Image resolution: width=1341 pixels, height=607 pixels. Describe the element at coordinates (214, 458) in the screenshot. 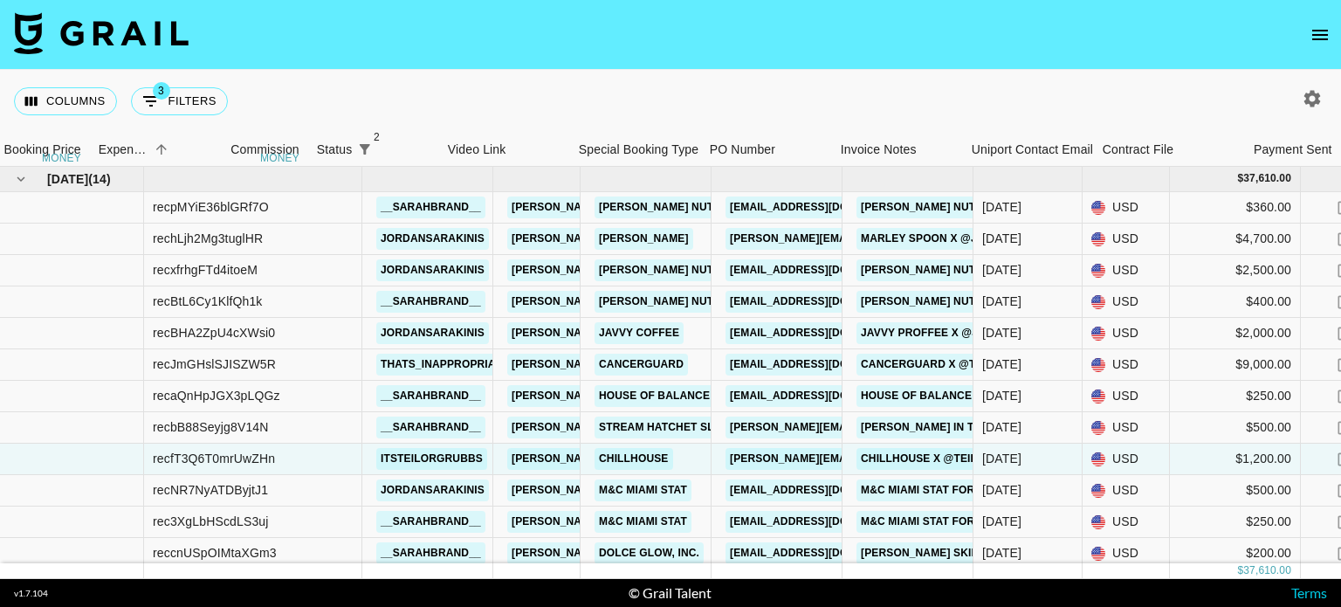

I see `div: recfT3Q6T0mrUwZHn` at that location.